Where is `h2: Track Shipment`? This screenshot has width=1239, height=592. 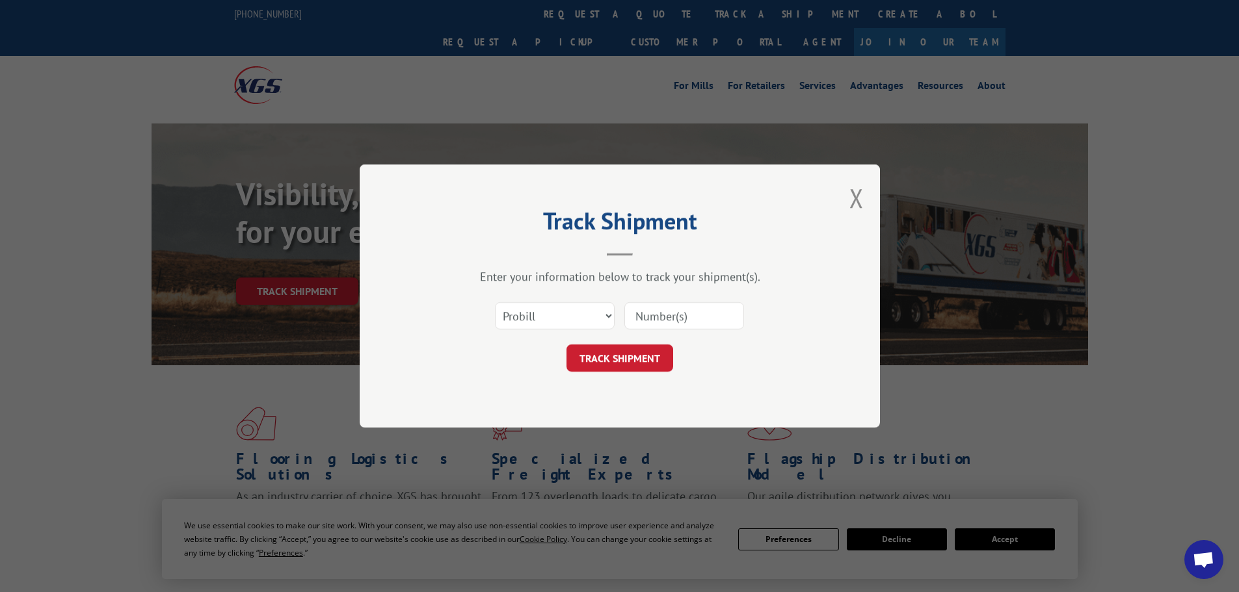 h2: Track Shipment is located at coordinates (620, 224).